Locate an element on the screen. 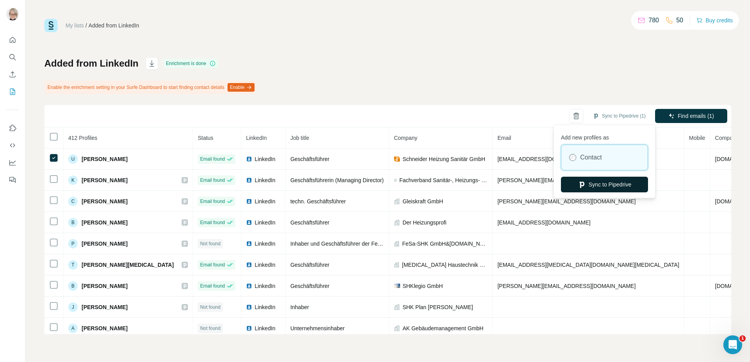 The image size is (750, 362). button: Use Surfe API is located at coordinates (13, 145).